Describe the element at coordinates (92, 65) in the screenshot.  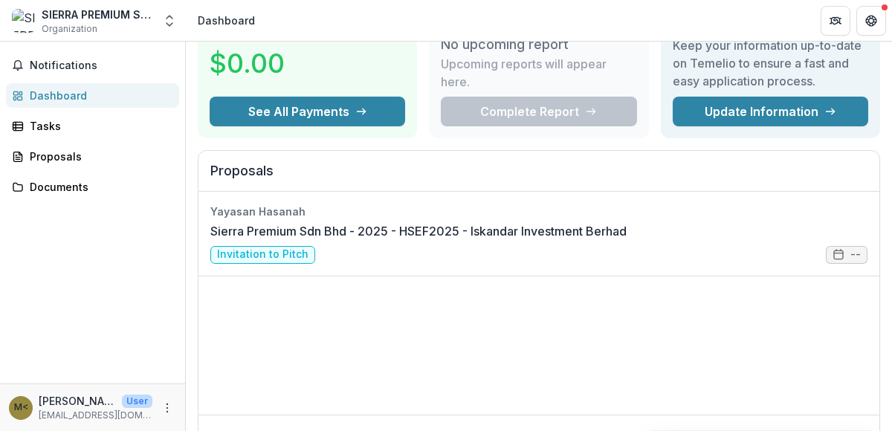
I see `button: Notifications` at that location.